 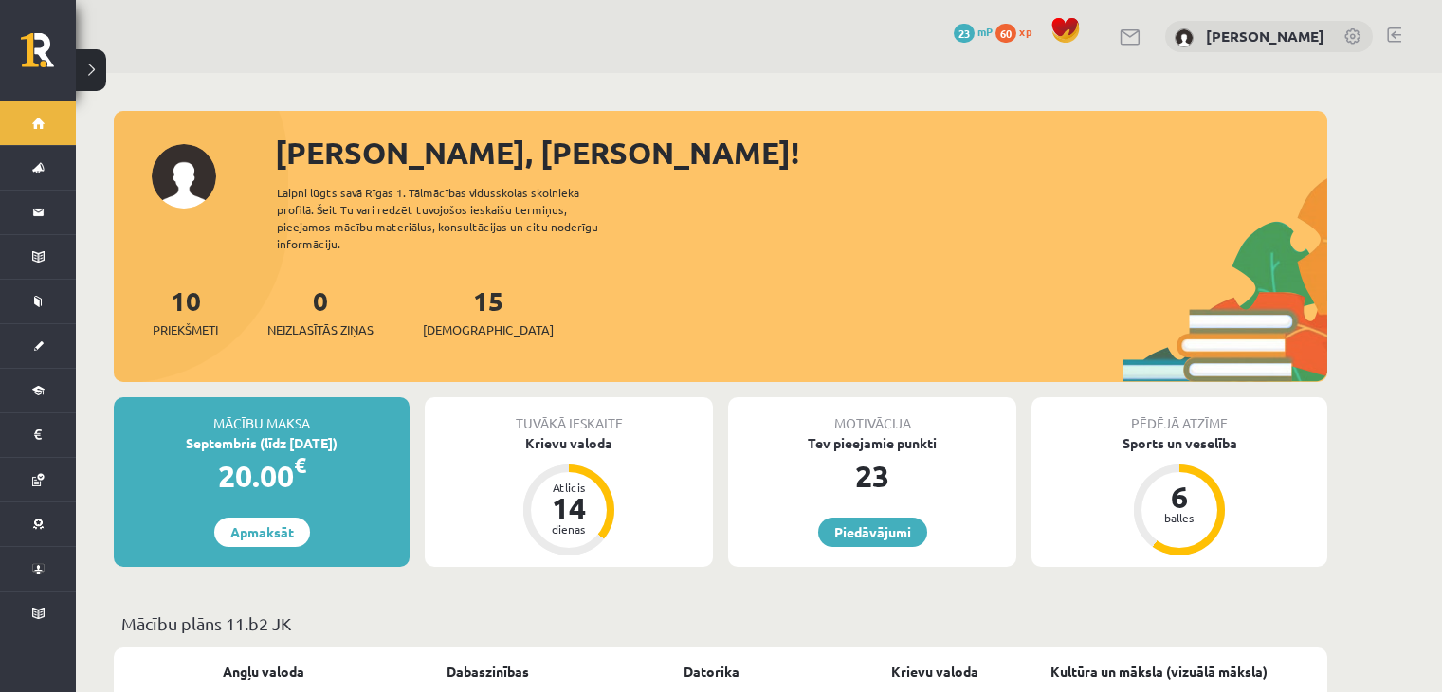 I want to click on span: Priekšmeti, so click(x=185, y=330).